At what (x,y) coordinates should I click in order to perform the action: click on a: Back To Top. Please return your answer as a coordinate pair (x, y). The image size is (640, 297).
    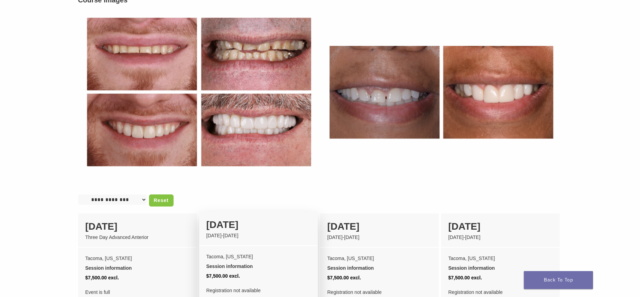
    Looking at the image, I should click on (559, 281).